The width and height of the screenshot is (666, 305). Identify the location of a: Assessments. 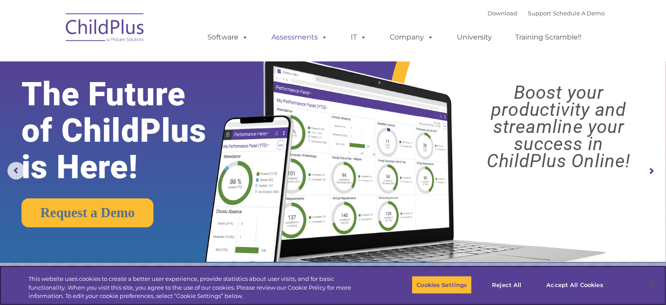
(300, 37).